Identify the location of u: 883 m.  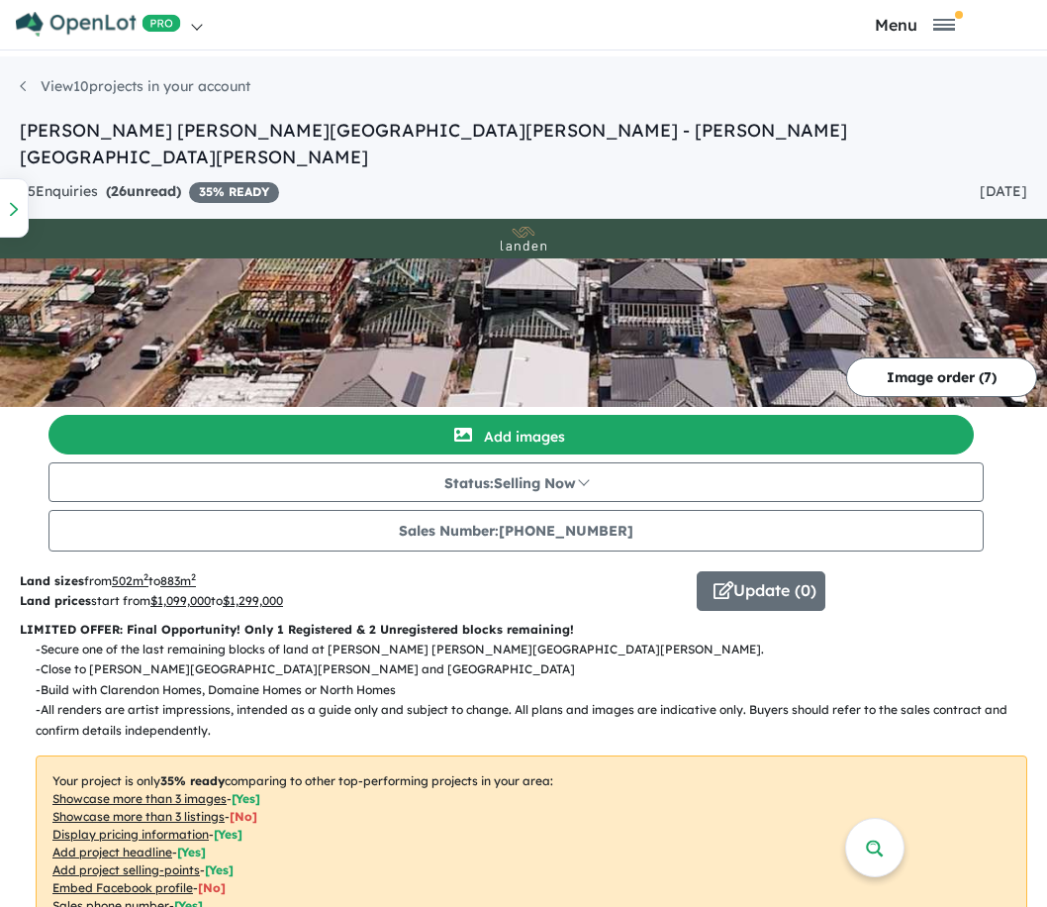
(178, 580).